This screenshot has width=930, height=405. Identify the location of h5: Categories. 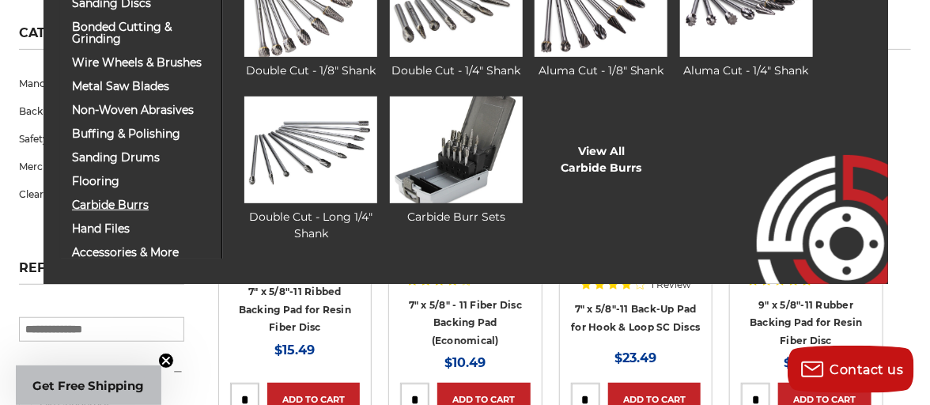
(101, 37).